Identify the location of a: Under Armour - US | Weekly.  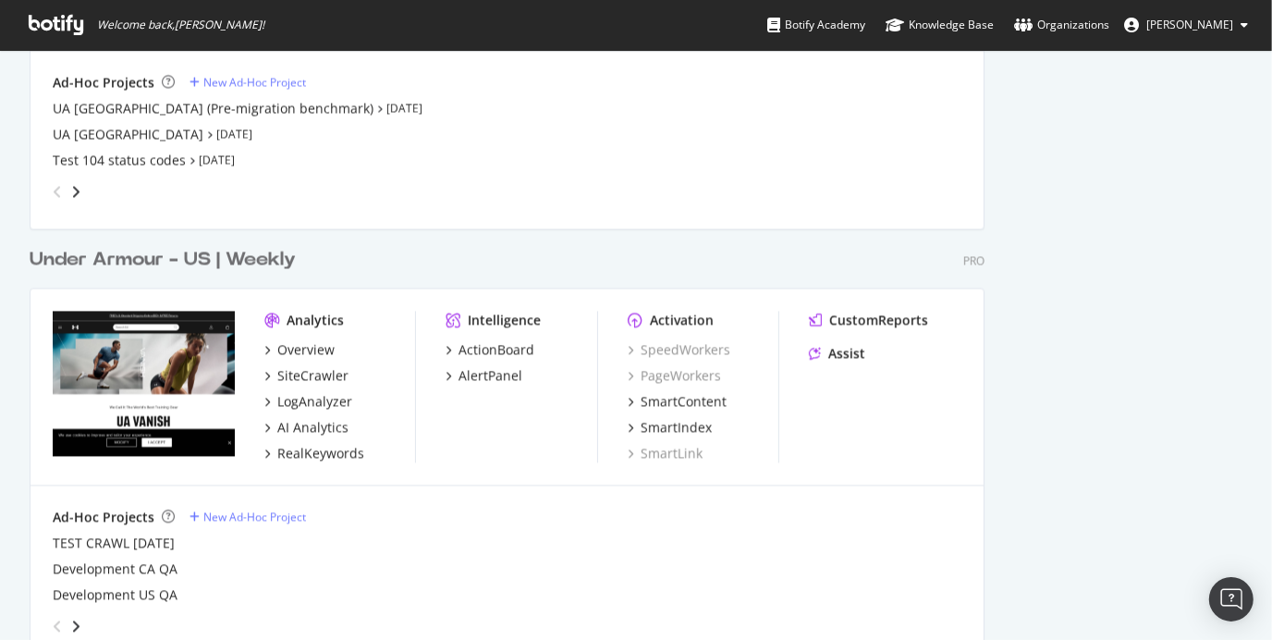
(166, 259).